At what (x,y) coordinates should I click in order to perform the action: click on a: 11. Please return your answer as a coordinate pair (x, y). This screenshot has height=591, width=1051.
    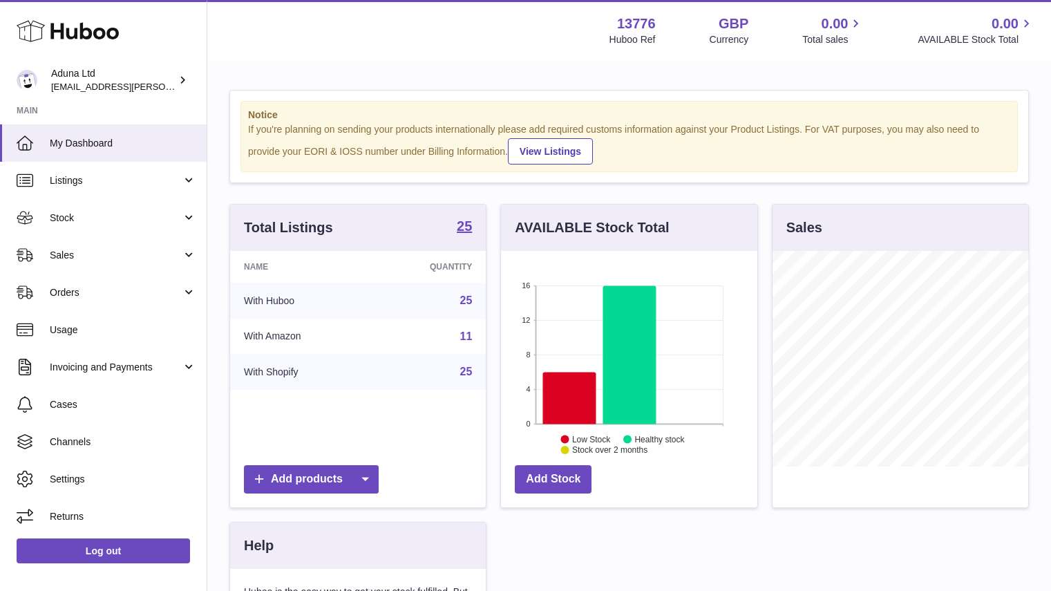
    Looking at the image, I should click on (466, 336).